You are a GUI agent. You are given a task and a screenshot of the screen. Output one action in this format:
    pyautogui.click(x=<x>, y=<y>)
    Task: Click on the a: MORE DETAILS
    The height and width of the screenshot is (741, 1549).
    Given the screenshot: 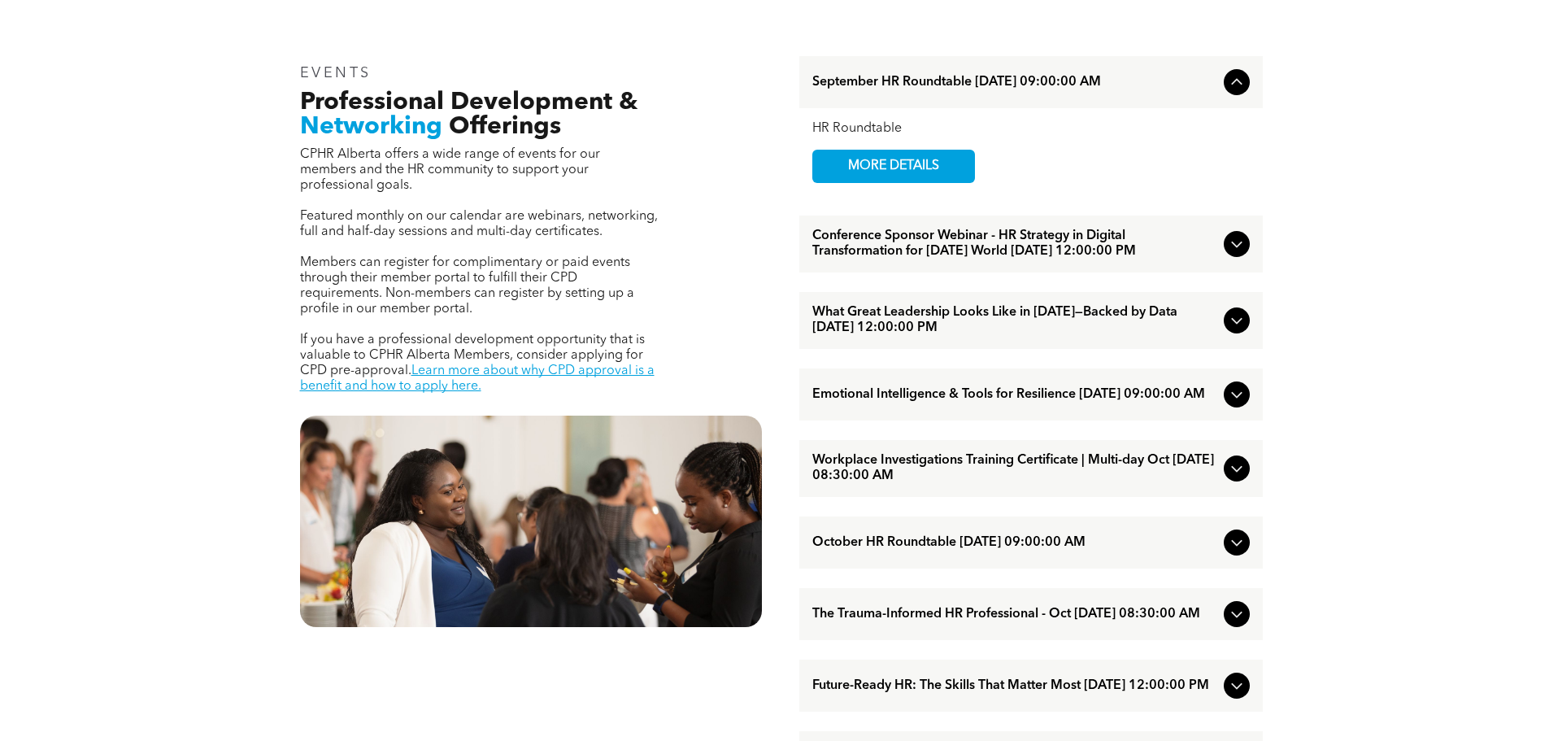 What is the action you would take?
    pyautogui.click(x=894, y=166)
    